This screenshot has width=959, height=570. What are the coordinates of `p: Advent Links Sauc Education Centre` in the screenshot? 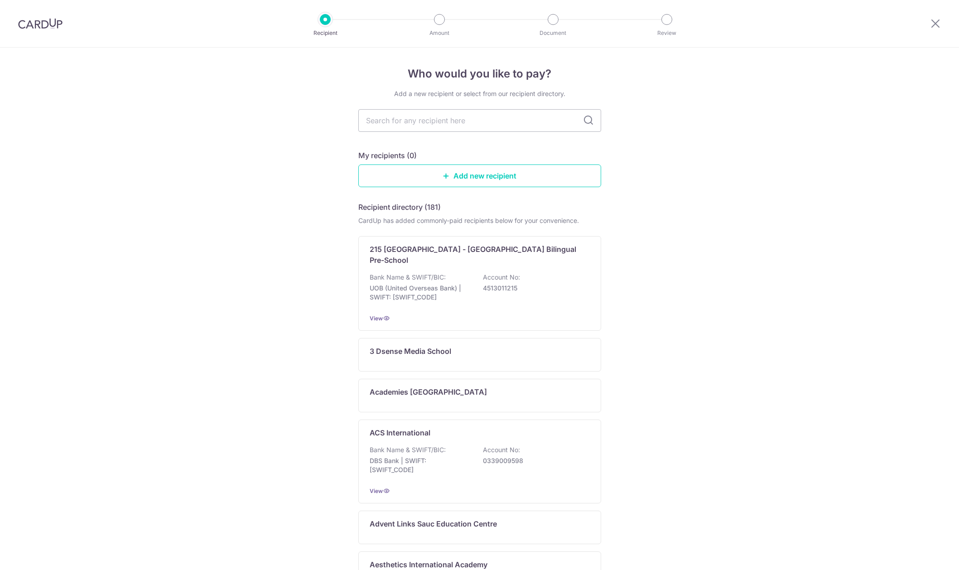 It's located at (433, 523).